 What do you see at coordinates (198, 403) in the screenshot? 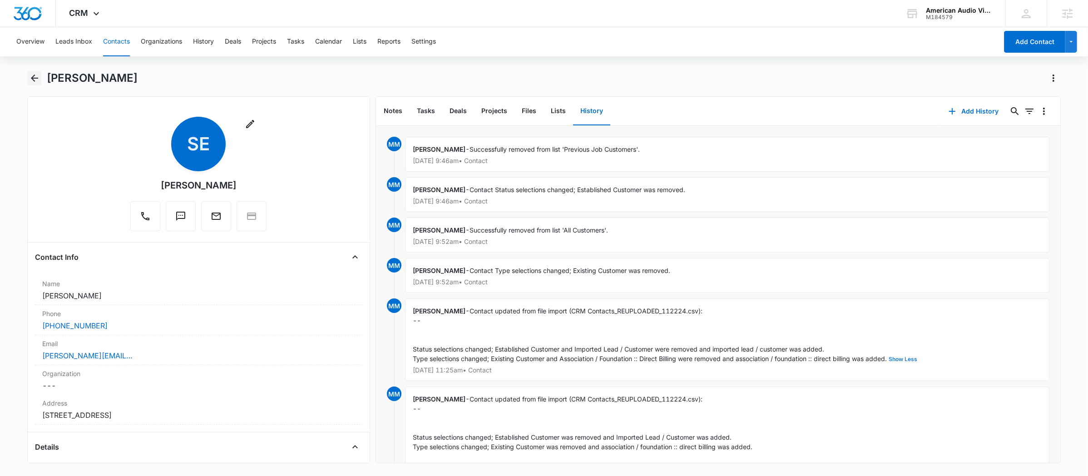
I see `label: Address` at bounding box center [198, 403].